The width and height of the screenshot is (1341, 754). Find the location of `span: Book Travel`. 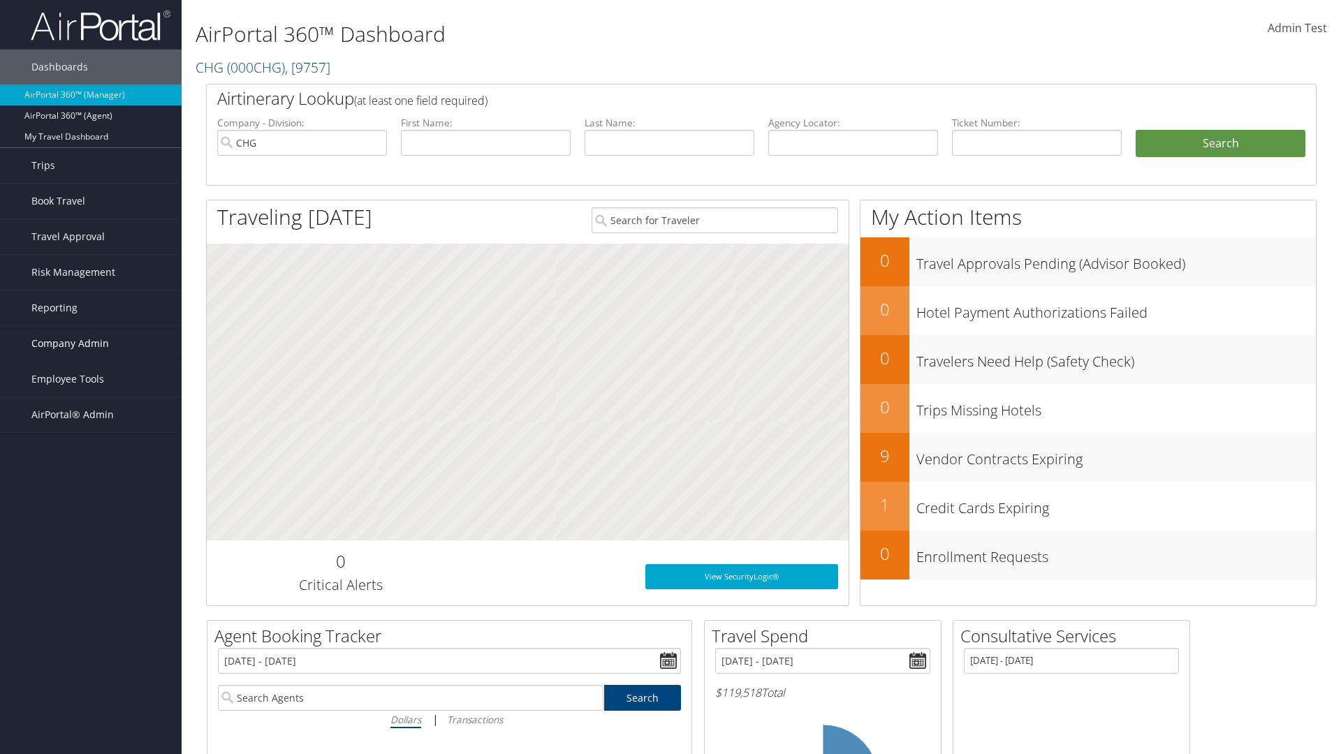

span: Book Travel is located at coordinates (58, 201).